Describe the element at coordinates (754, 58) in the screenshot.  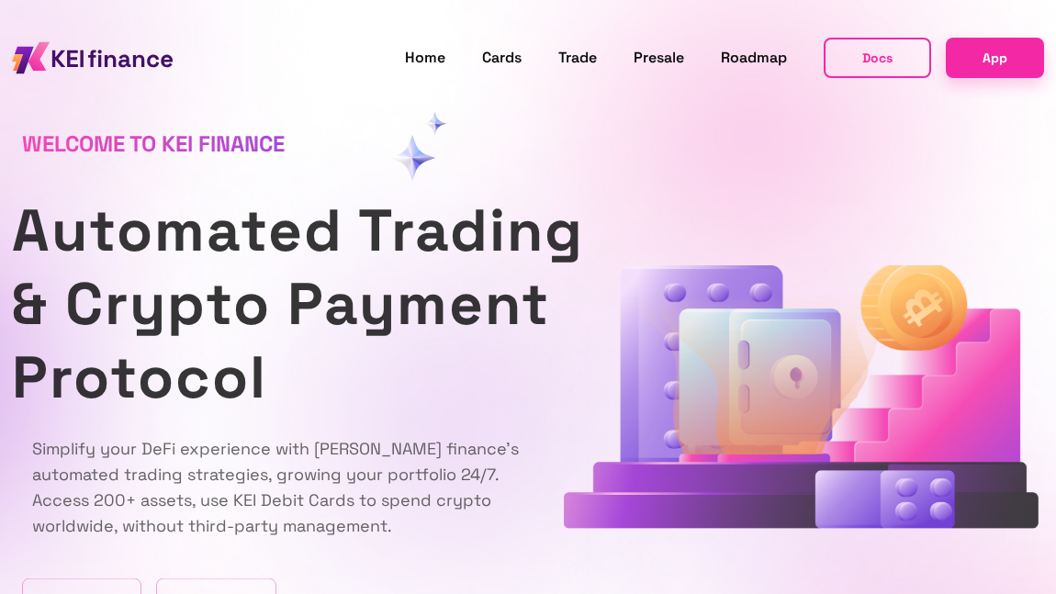
I see `a: Roadmap` at that location.